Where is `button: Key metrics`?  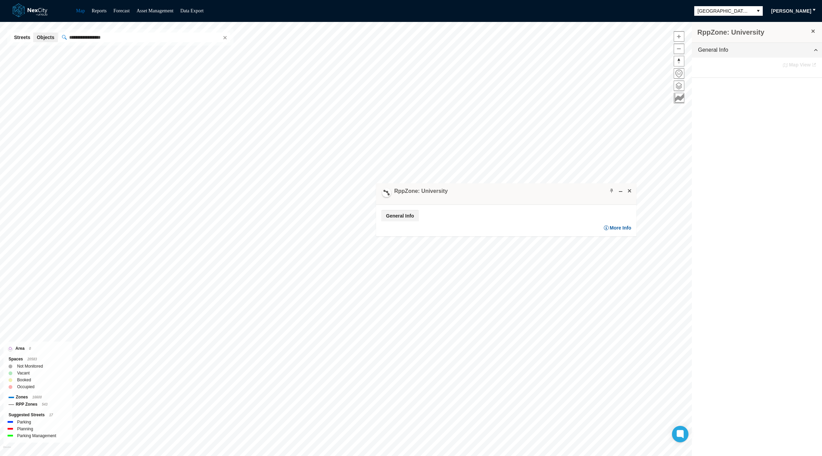
button: Key metrics is located at coordinates (679, 98).